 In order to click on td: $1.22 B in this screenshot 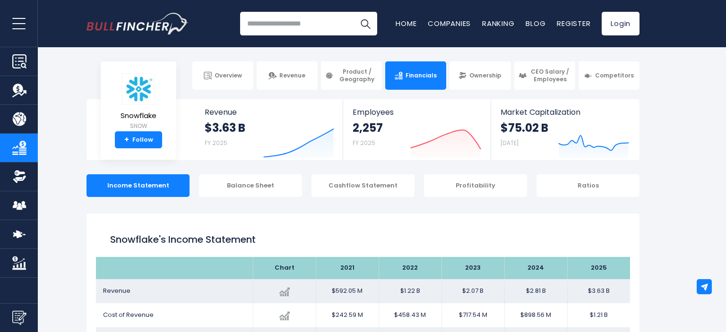, I will do `click(410, 291)`.